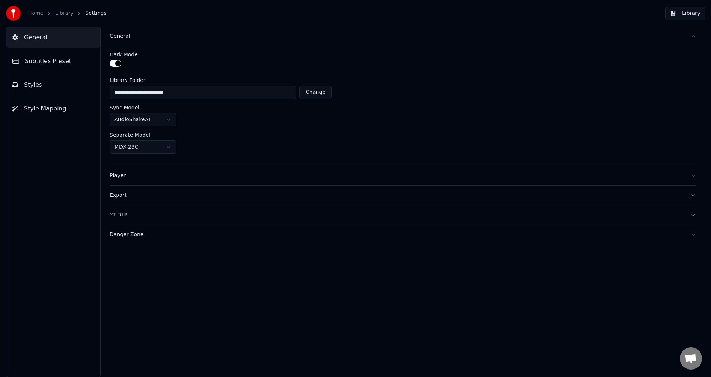 The height and width of the screenshot is (377, 711). I want to click on div: YT-DLP, so click(397, 215).